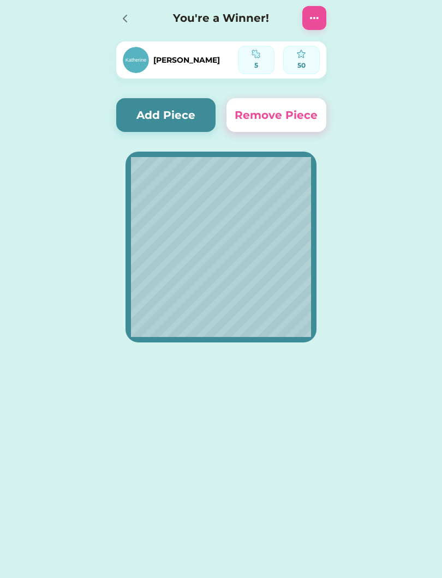 Image resolution: width=442 pixels, height=578 pixels. I want to click on div: 5, so click(256, 65).